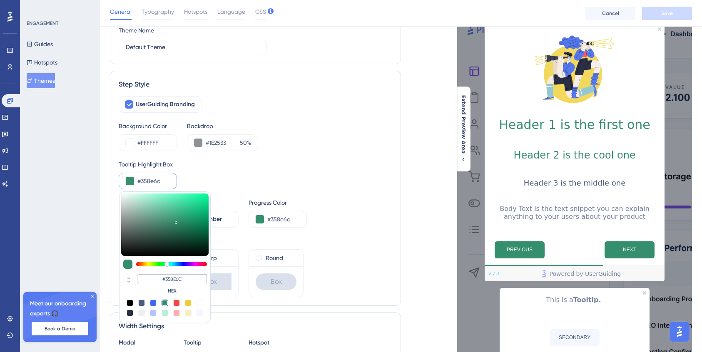 This screenshot has height=352, width=702. What do you see at coordinates (575, 69) in the screenshot?
I see `img: Modal Media` at bounding box center [575, 69].